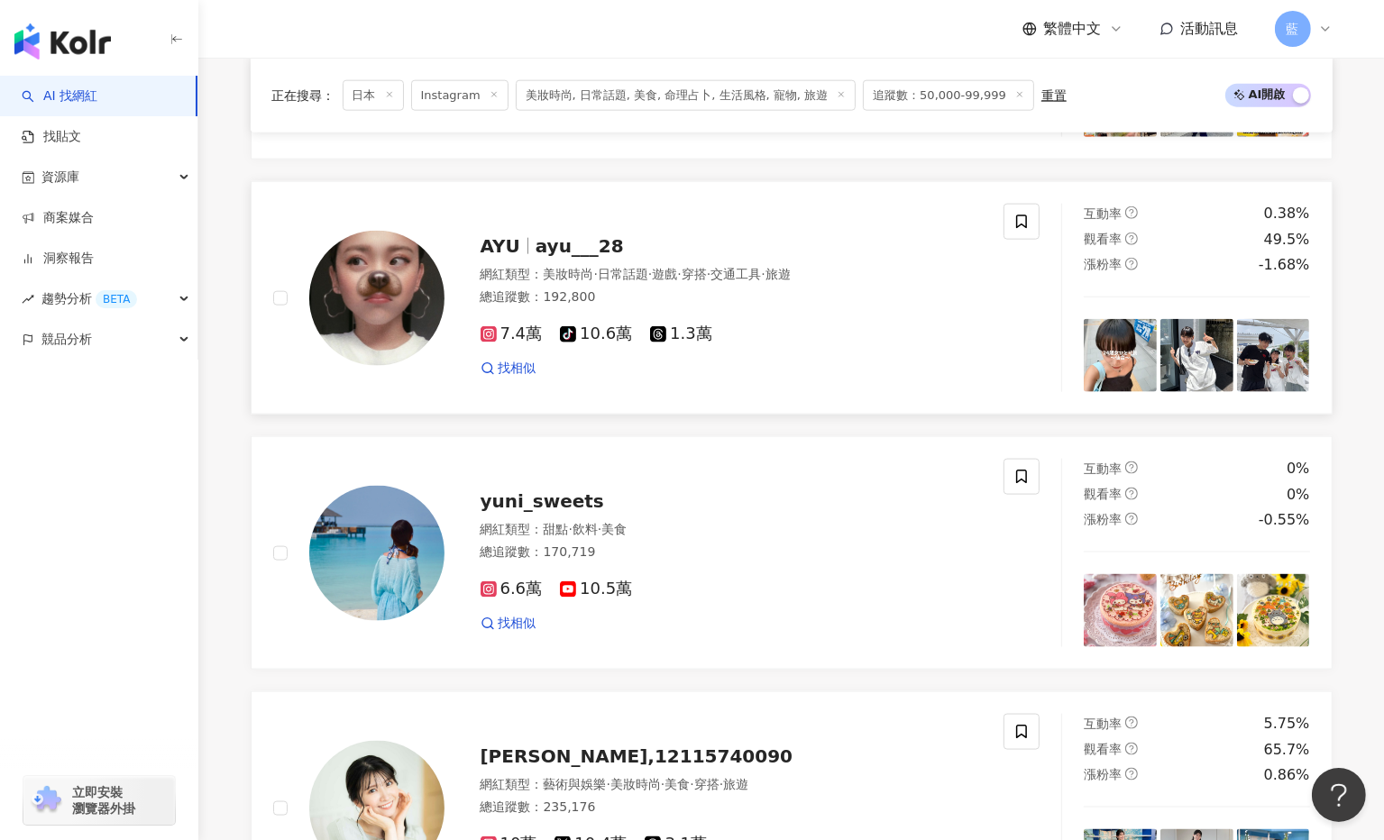  Describe the element at coordinates (792, 553) in the screenshot. I see `a: KOL Avataryuni_sweets網紅類型：甜點·飲料·美食總追蹤數：170,7196.6萬10.5萬找相似互動率question-circle0%觀看率question-circle0...` at that location.